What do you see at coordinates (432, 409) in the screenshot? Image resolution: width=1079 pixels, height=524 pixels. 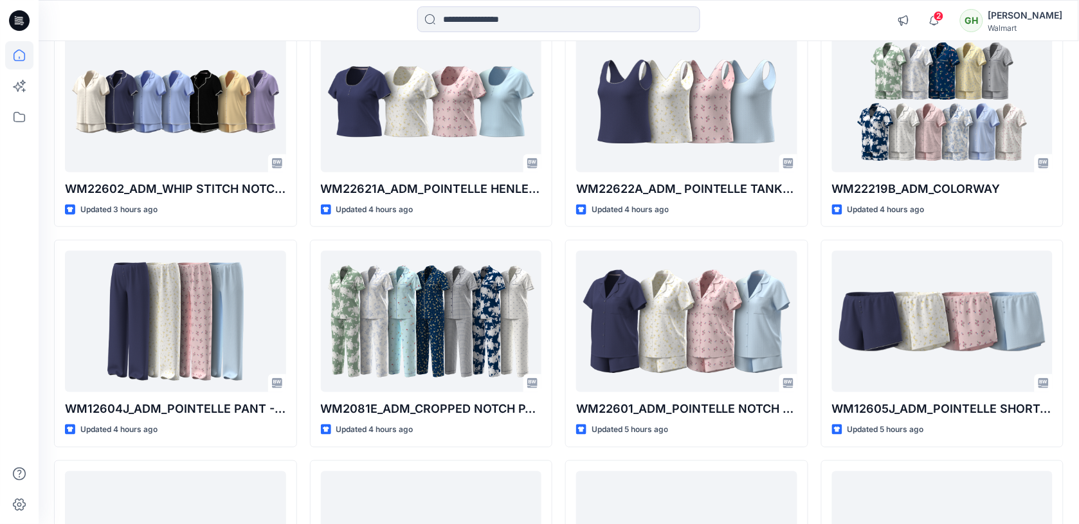 I see `p: WM2081E_ADM_CROPPED NOTCH PJ SET w/ STRAIGHT HEM TOP_COLORWAY` at bounding box center [432, 409].